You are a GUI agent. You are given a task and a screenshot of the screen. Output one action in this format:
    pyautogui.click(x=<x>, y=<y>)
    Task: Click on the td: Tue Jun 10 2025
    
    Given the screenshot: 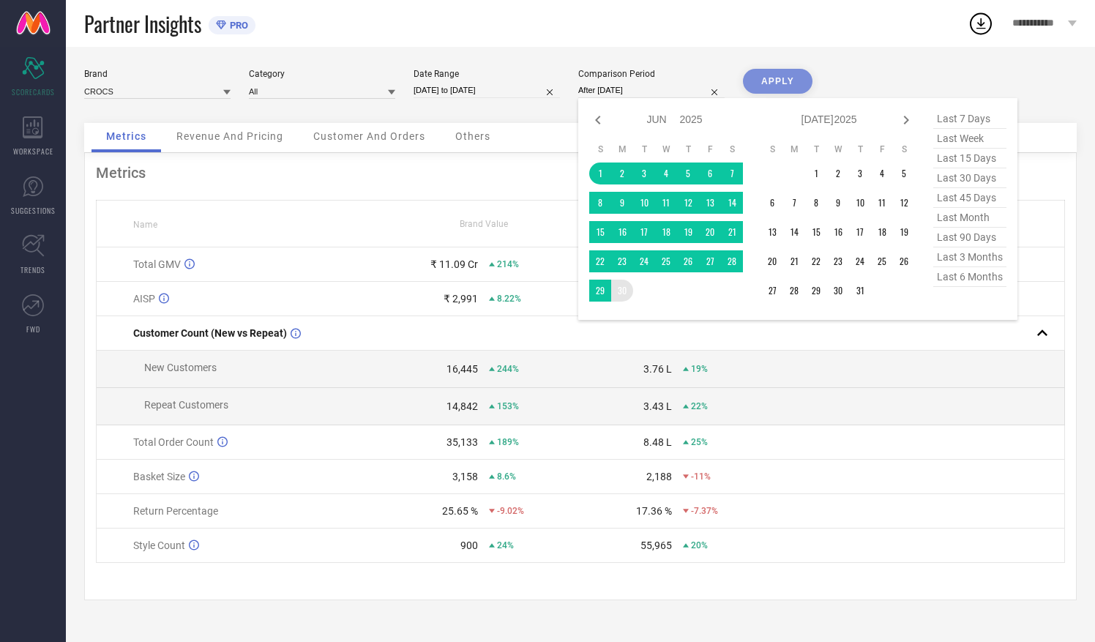 What is the action you would take?
    pyautogui.click(x=644, y=203)
    